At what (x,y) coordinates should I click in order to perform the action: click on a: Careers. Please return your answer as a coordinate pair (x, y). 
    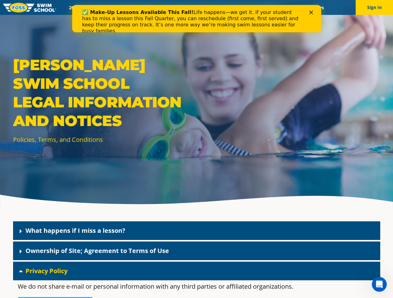
    Looking at the image, I should click on (316, 7).